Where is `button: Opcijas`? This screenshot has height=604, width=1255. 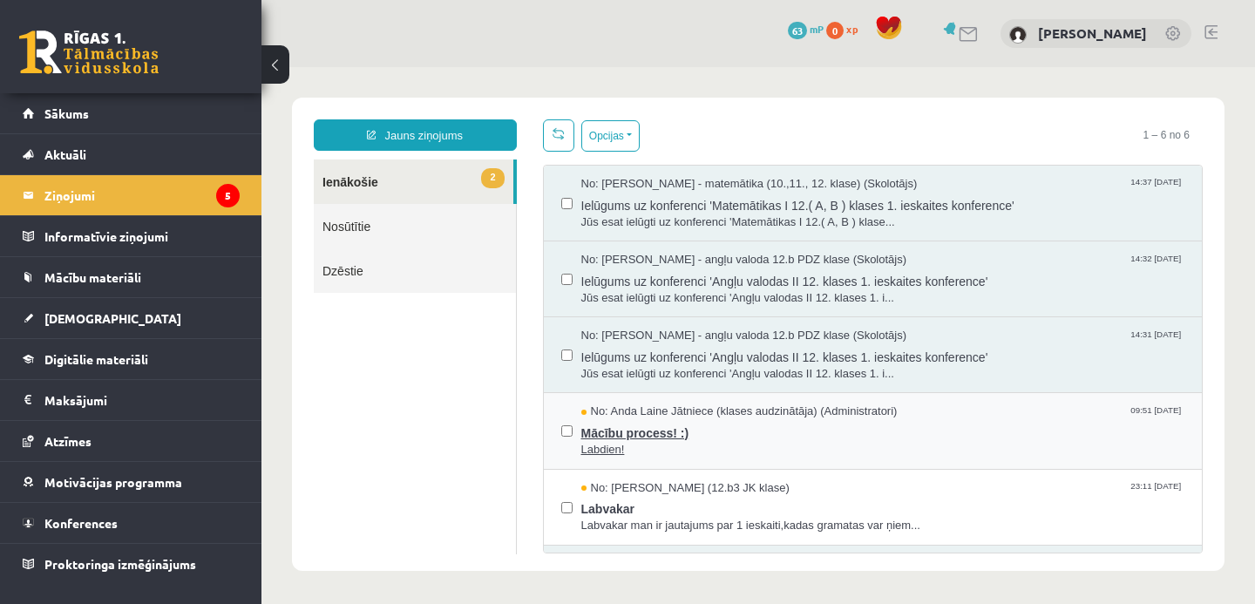 button: Opcijas is located at coordinates (349, 69).